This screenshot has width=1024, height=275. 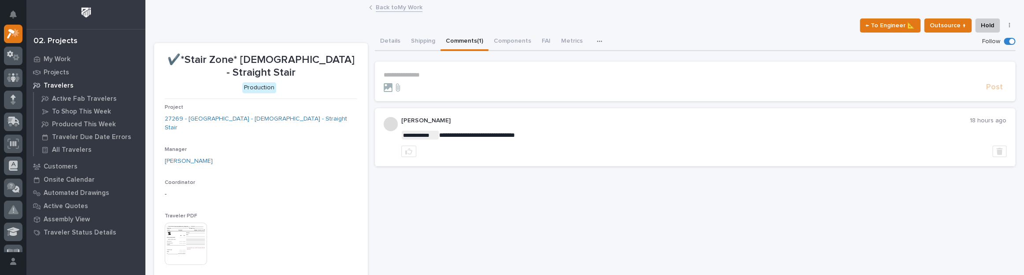 I want to click on p: Onsite Calendar, so click(x=69, y=180).